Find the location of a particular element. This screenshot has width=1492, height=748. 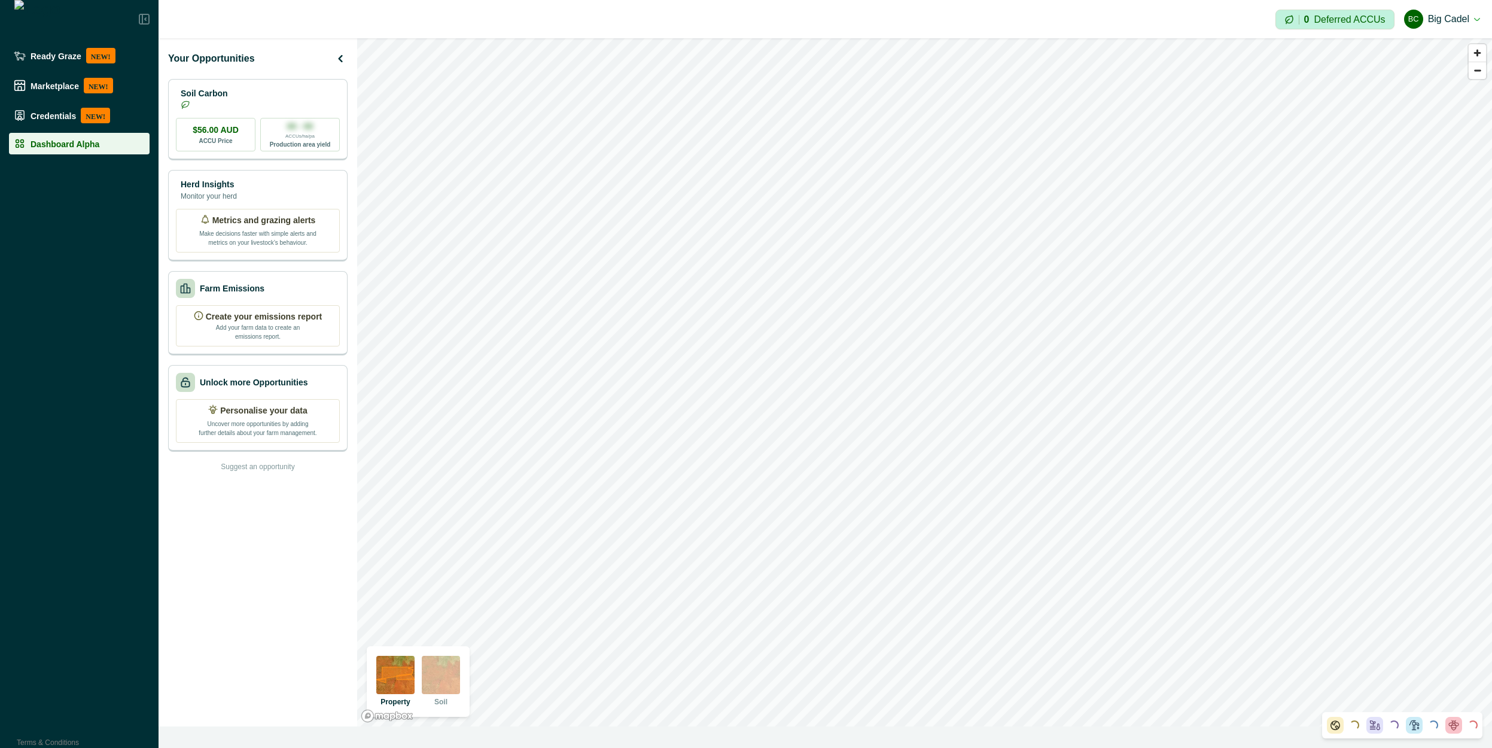

p: Suggest an opportunity is located at coordinates (257, 467).